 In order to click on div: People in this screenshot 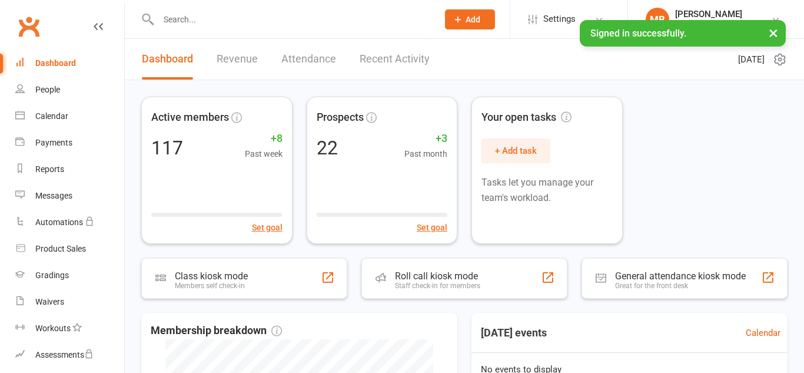, I will do `click(48, 89)`.